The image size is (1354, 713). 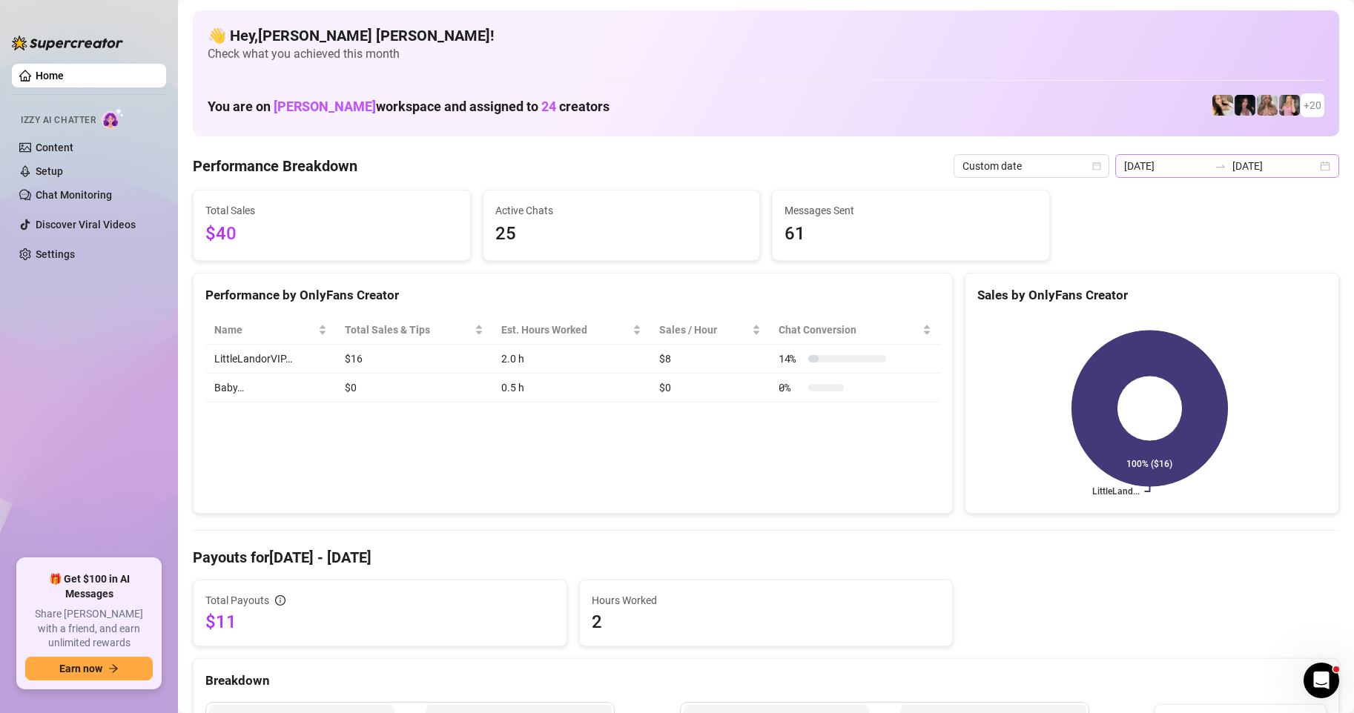 What do you see at coordinates (1117, 492) in the screenshot?
I see `text: LittleLand...` at bounding box center [1117, 492].